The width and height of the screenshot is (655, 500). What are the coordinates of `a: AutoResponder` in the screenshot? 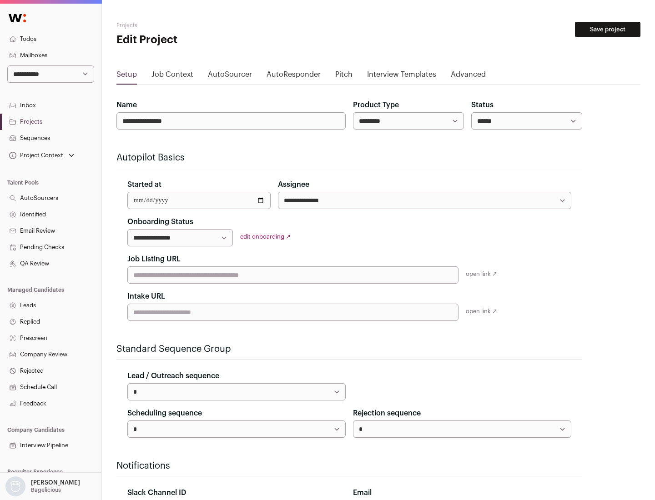 It's located at (293, 76).